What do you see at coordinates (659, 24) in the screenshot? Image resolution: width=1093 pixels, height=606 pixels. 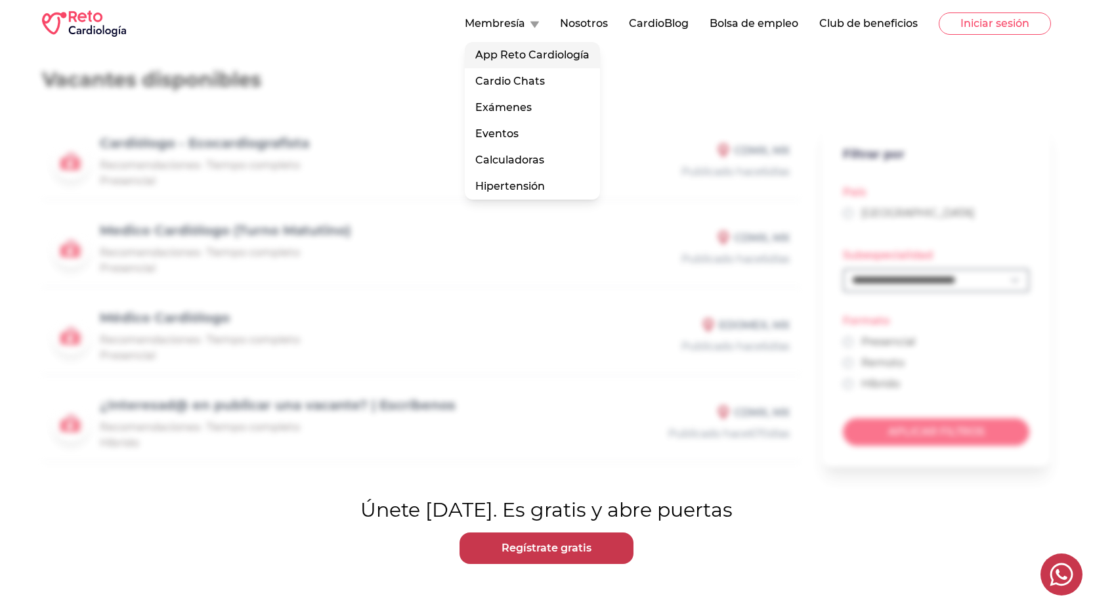 I see `button: CardioBlog` at bounding box center [659, 24].